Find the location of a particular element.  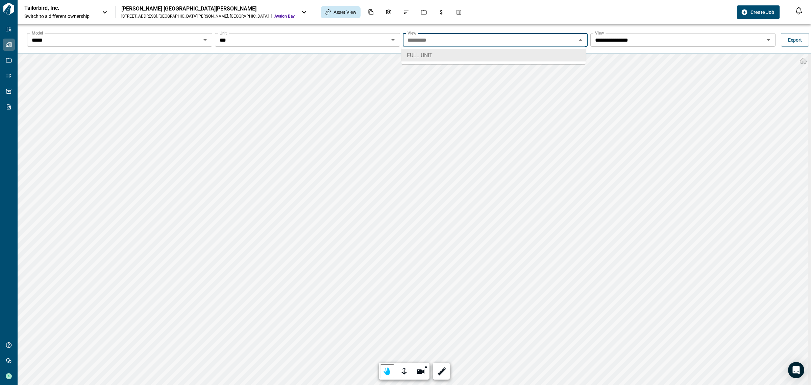

div: Asset View is located at coordinates (341, 12).